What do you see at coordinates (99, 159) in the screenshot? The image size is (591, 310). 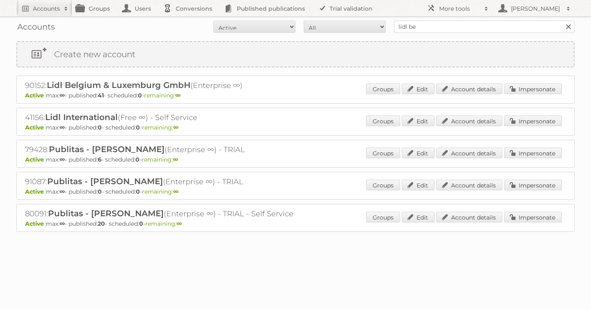 I see `strong: 6` at bounding box center [99, 159].